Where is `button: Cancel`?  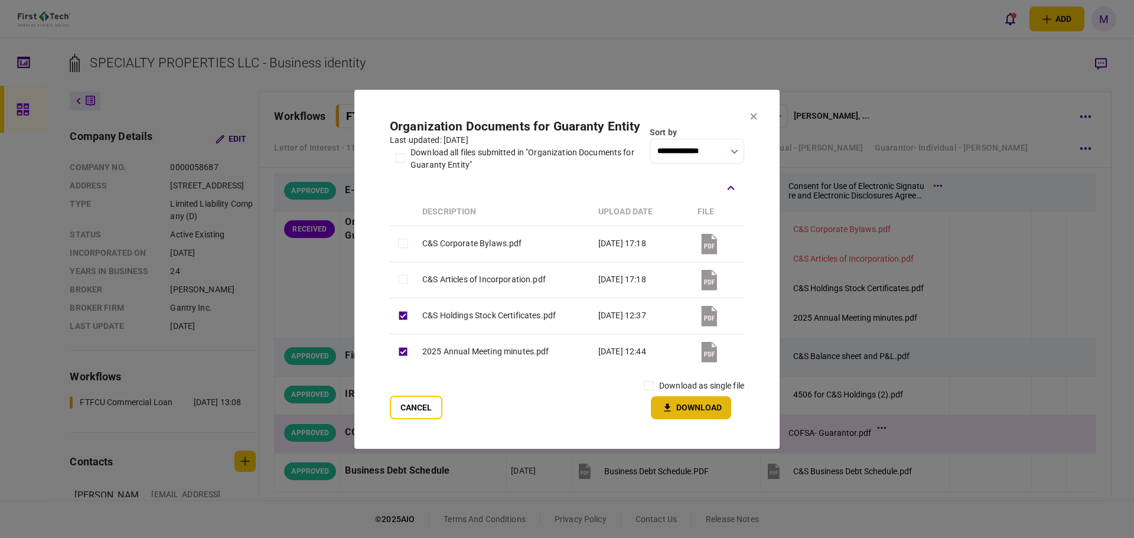 button: Cancel is located at coordinates (416, 408).